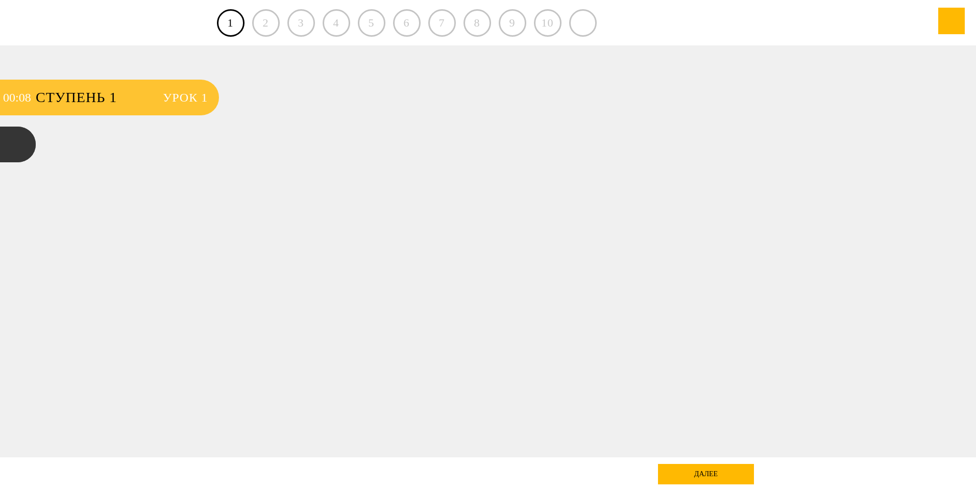 This screenshot has height=491, width=976. What do you see at coordinates (185, 98) in the screenshot?
I see `span: Урок 1` at bounding box center [185, 98].